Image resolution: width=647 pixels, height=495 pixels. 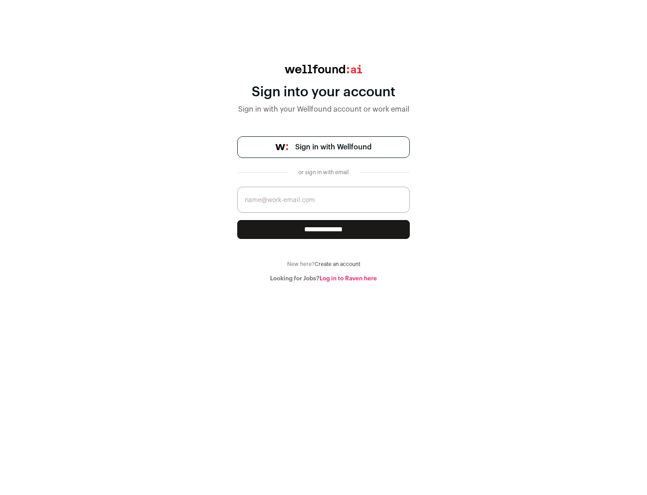 What do you see at coordinates (324, 109) in the screenshot?
I see `div: Sign in with your Wellfound account or work email` at bounding box center [324, 109].